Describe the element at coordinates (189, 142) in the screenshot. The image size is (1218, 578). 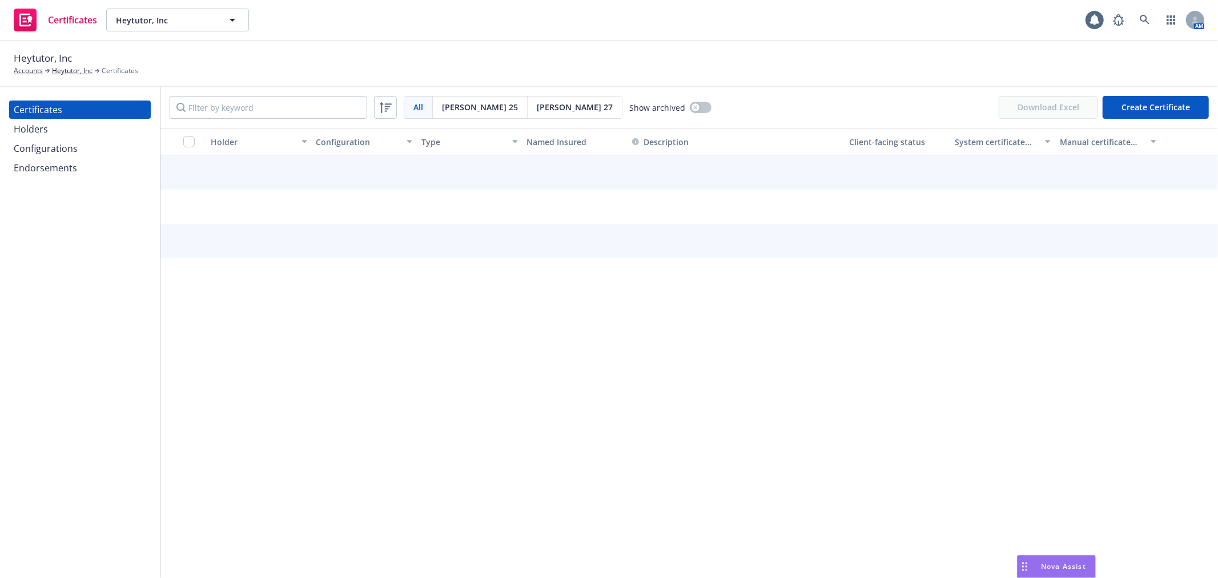
I see `input: Select all` at that location.